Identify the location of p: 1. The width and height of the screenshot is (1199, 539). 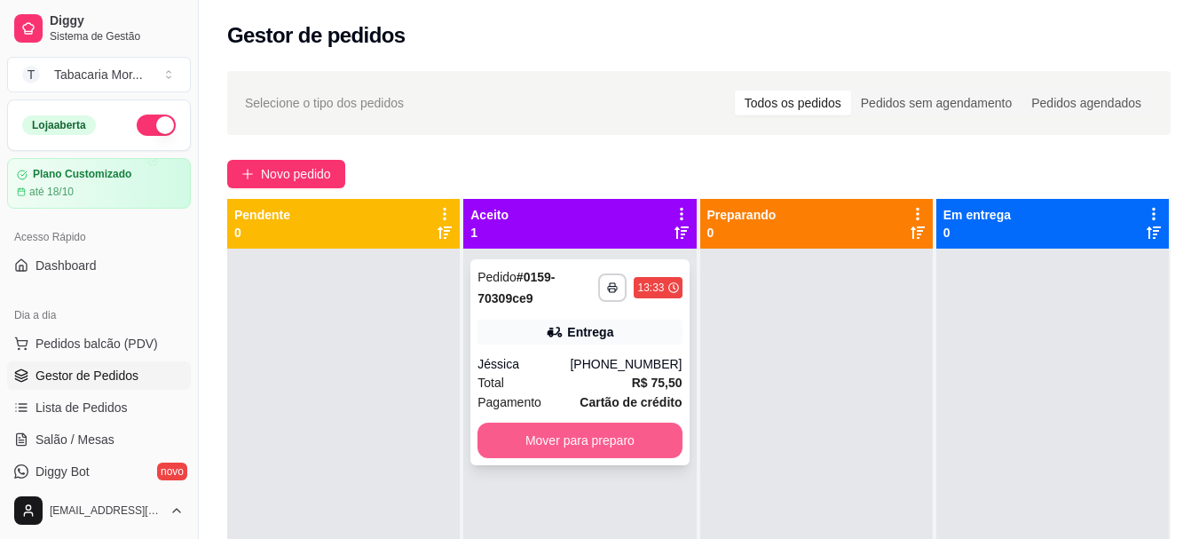
(489, 233).